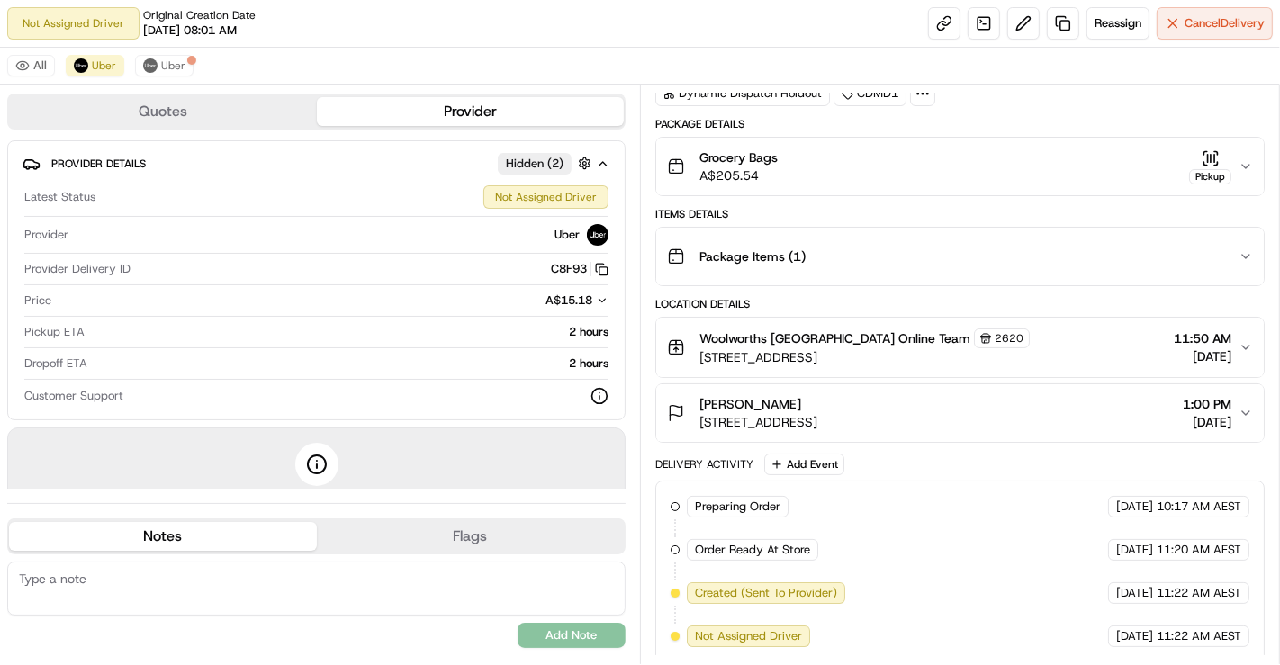 The width and height of the screenshot is (1280, 665). What do you see at coordinates (748, 636) in the screenshot?
I see `span: Not Assigned Driver` at bounding box center [748, 636].